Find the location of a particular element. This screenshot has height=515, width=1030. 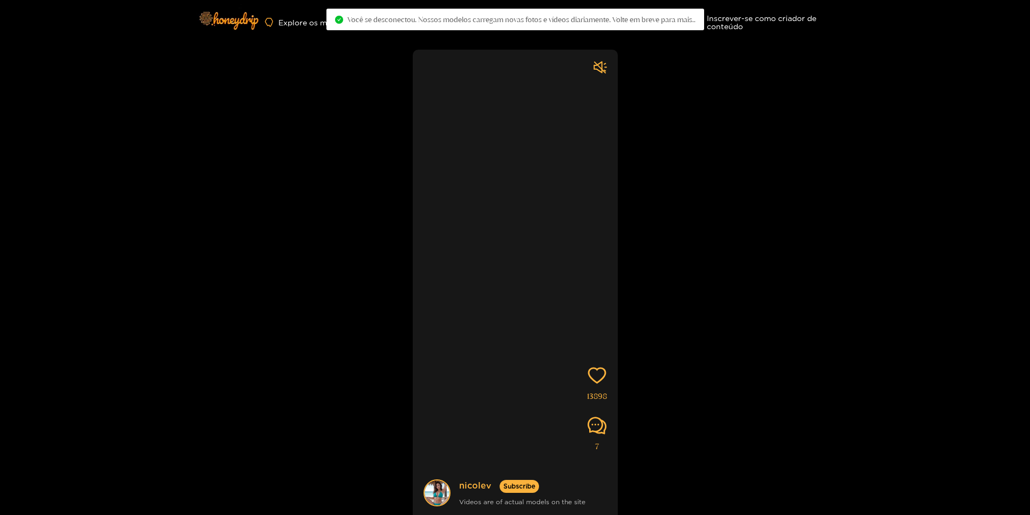

img: user avatar is located at coordinates (437, 492).